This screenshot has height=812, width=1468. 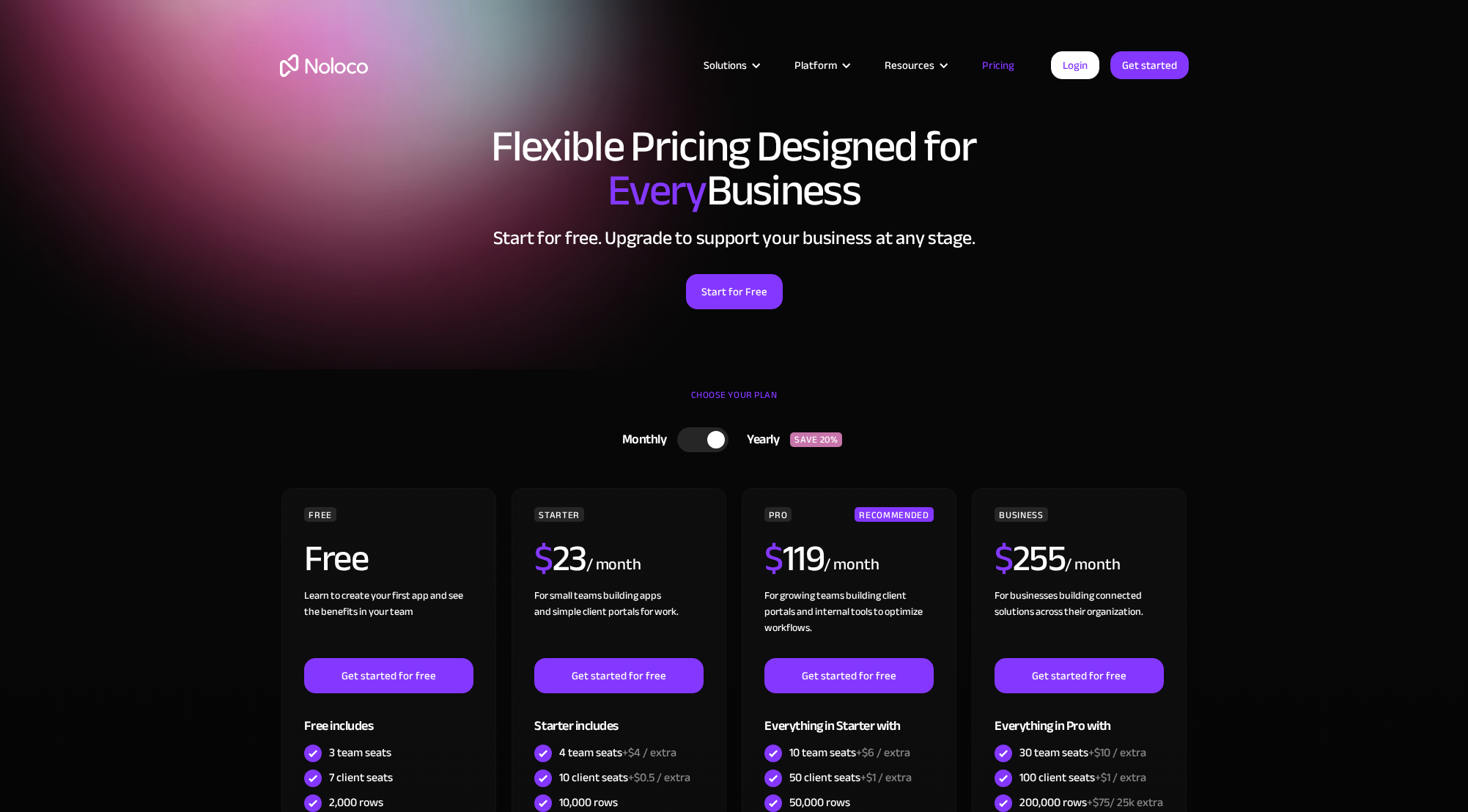 What do you see at coordinates (559, 515) in the screenshot?
I see `div: STARTER` at bounding box center [559, 515].